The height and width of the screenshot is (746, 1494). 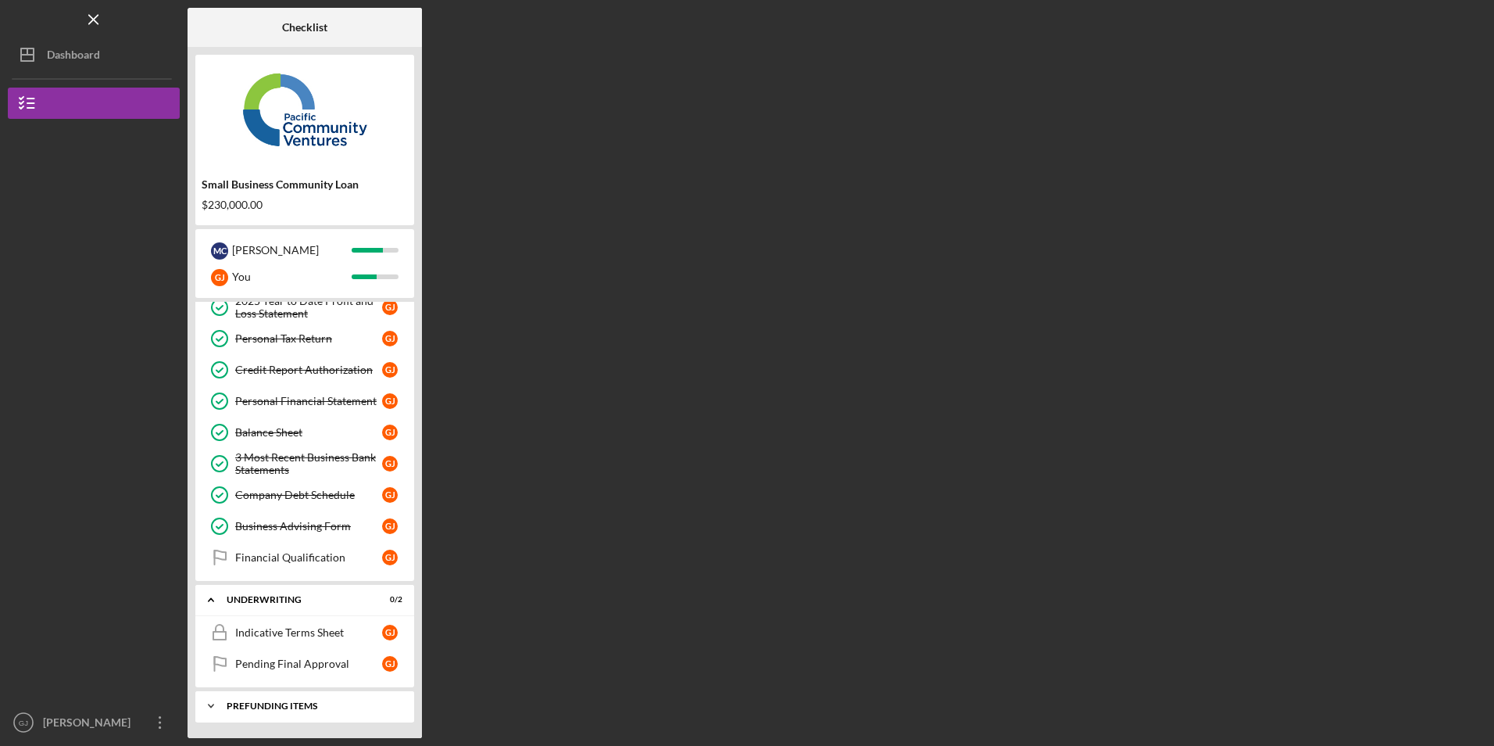 I want to click on a: Financial QualificationGJ, so click(x=305, y=557).